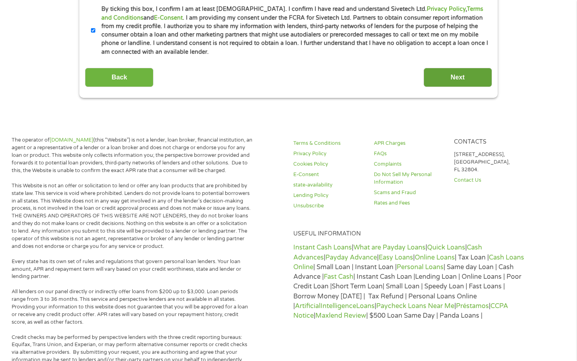 The height and width of the screenshot is (361, 577). I want to click on a: Maxlend Review, so click(341, 315).